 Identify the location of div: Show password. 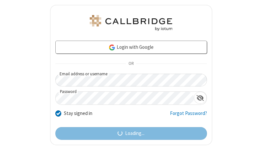
(200, 97).